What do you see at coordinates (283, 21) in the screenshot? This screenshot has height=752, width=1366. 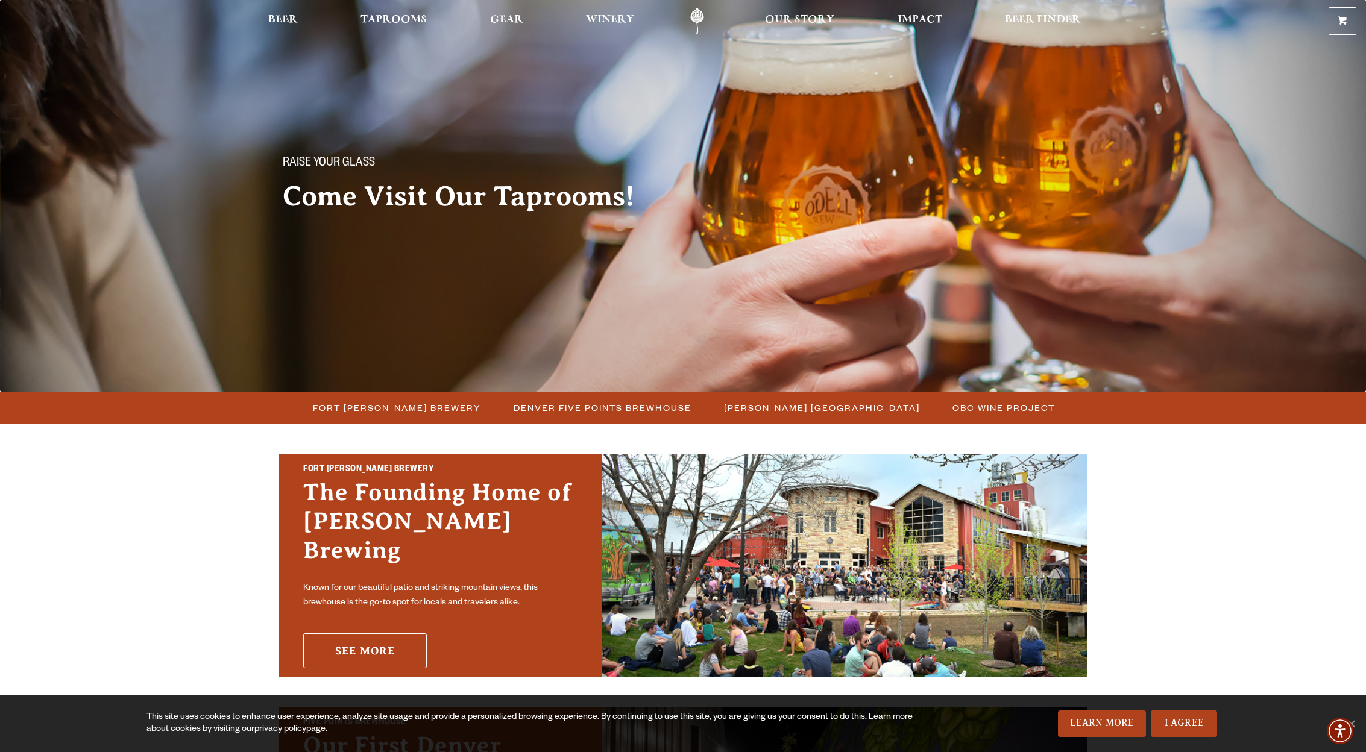 I see `a: Beer` at bounding box center [283, 21].